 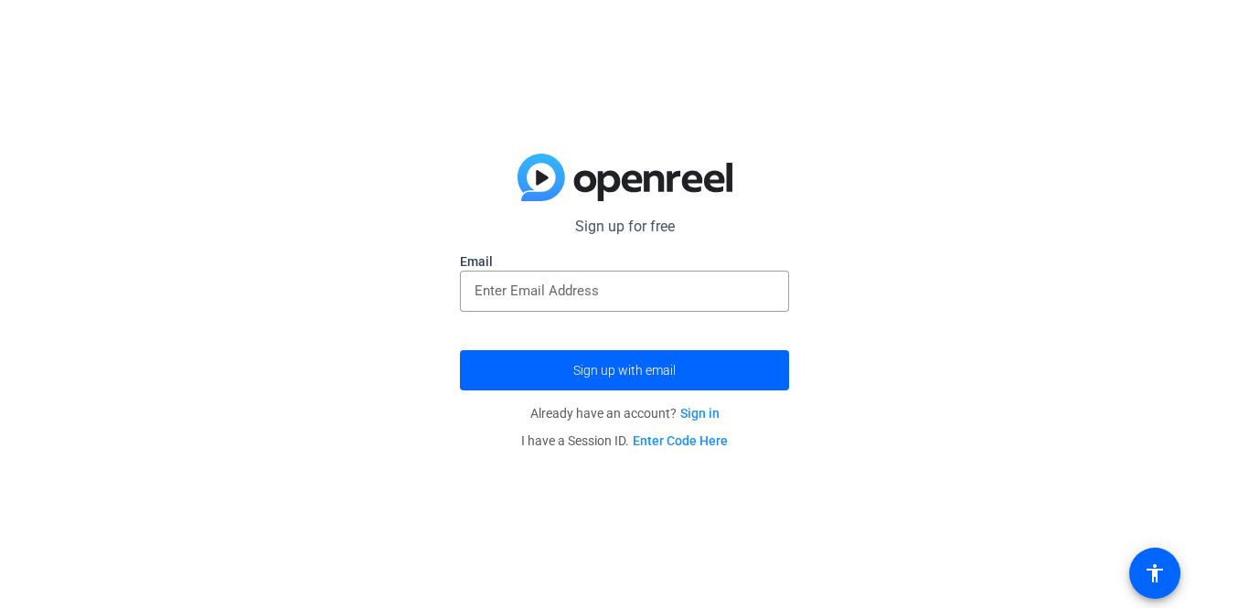 What do you see at coordinates (680, 441) in the screenshot?
I see `a: Enter Code Here` at bounding box center [680, 441].